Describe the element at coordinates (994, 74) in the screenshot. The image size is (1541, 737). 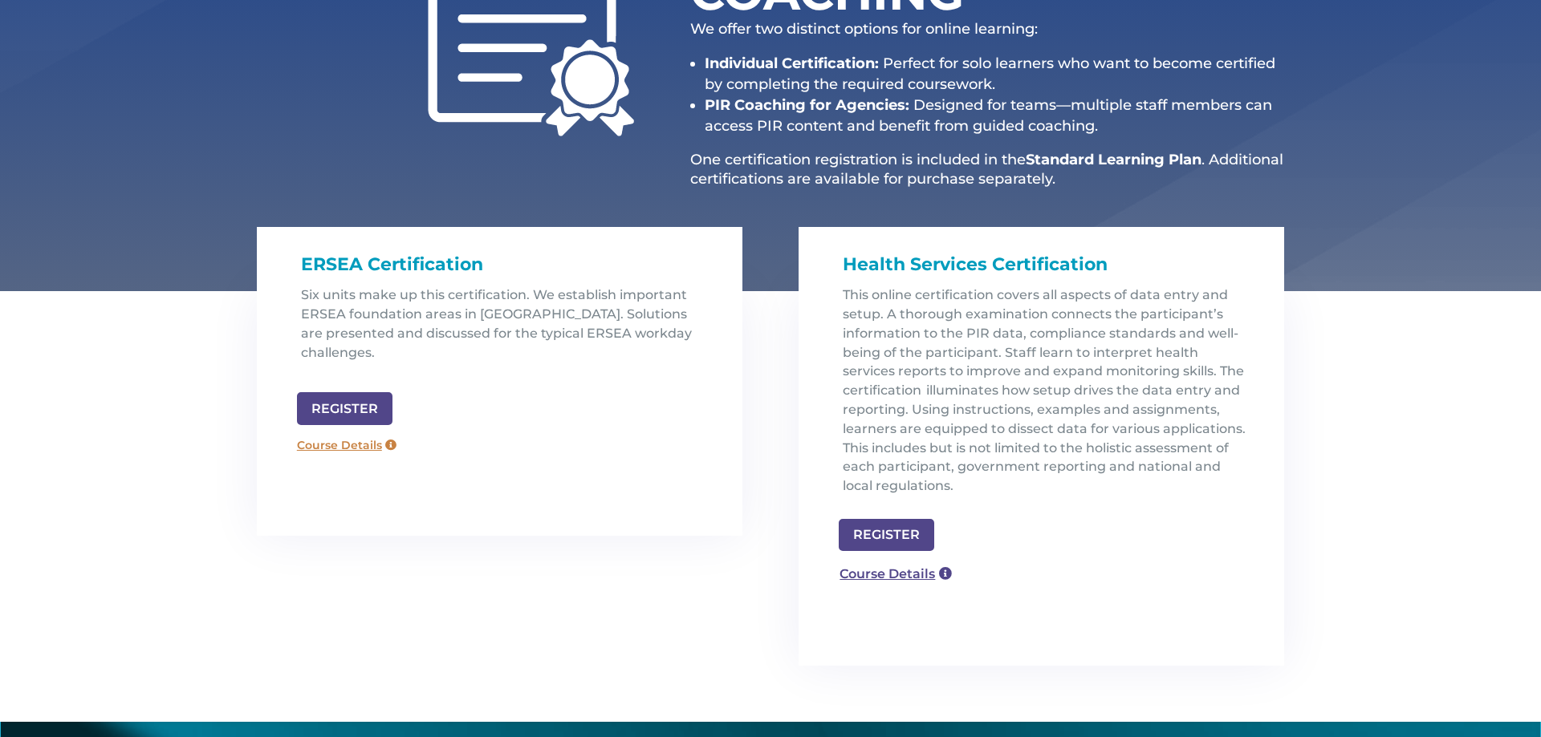
I see `li: Perfect for solo learners who want to become certified by completing the required coursework.` at that location.